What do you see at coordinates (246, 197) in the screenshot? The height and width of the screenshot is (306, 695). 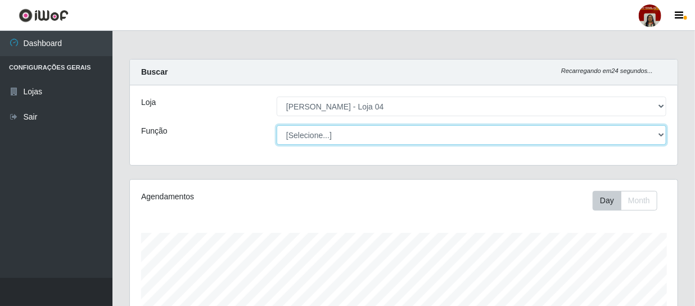 I see `div: Agendamentos` at bounding box center [246, 197].